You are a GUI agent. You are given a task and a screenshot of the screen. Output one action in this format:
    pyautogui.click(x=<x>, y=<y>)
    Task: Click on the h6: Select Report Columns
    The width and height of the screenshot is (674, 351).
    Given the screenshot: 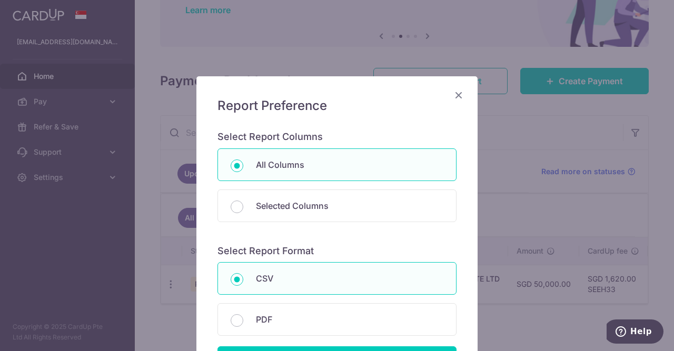 What is the action you would take?
    pyautogui.click(x=337, y=137)
    